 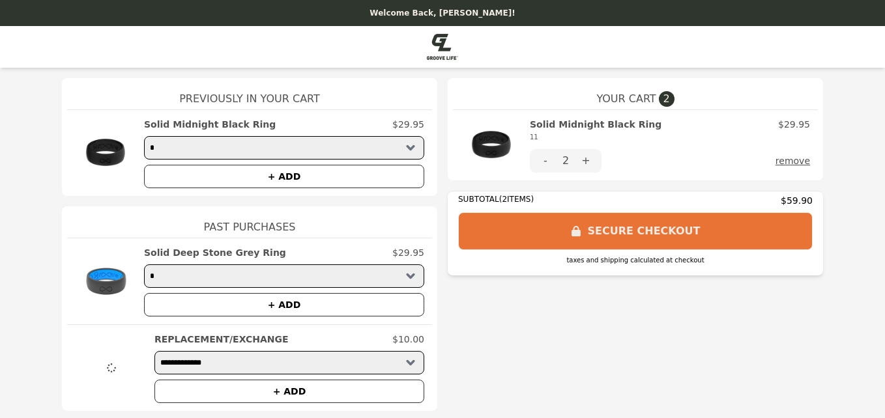 What do you see at coordinates (250, 94) in the screenshot?
I see `h1: Previously In Your Cart` at bounding box center [250, 94].